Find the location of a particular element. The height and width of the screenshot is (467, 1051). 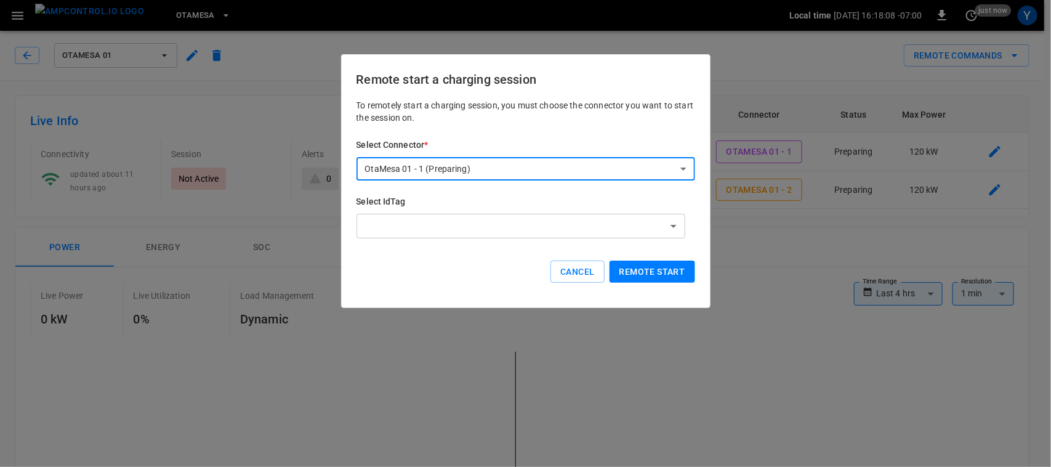

h6: Remote start a charging session is located at coordinates (526, 79).